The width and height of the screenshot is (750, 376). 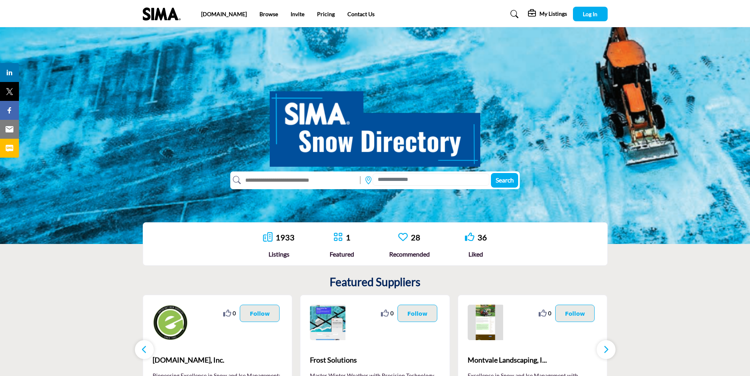 I want to click on i: Go to Liked, so click(x=470, y=237).